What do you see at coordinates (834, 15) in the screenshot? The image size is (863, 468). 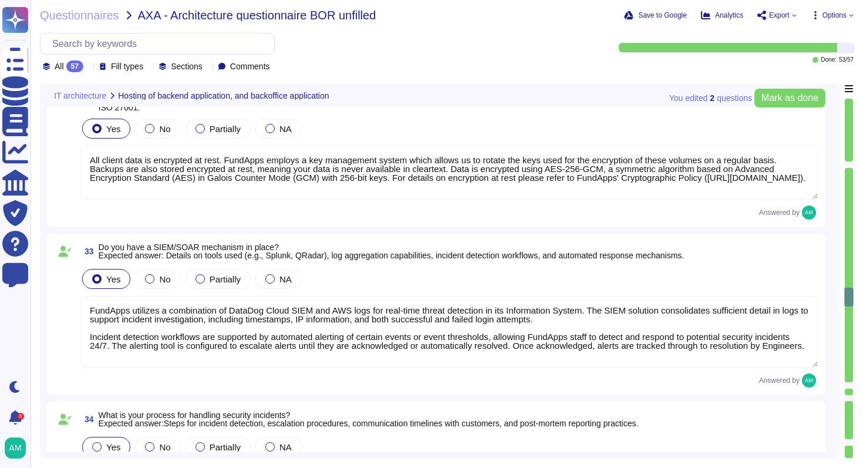 I see `span: Options` at bounding box center [834, 15].